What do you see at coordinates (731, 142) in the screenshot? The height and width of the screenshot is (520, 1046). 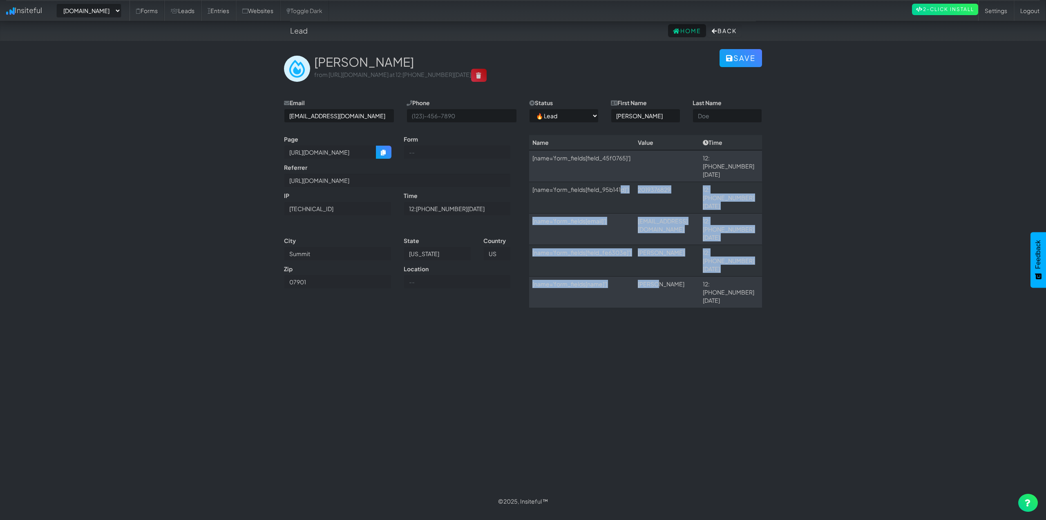 I see `th: Time` at bounding box center [731, 142].